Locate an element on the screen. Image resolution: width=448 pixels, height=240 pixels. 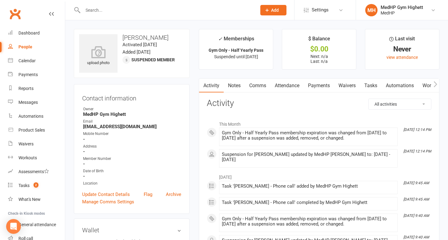
div: Messages is located at coordinates (28, 102).